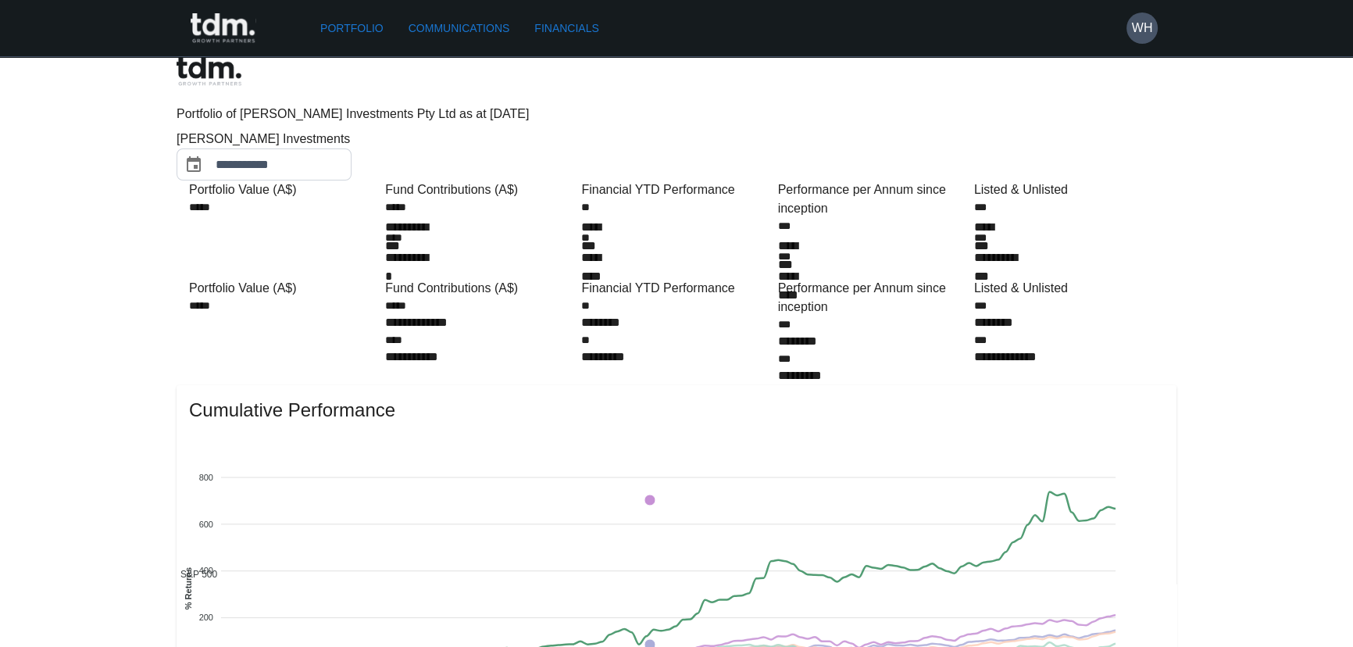  Describe the element at coordinates (566, 28) in the screenshot. I see `a: Financials` at that location.